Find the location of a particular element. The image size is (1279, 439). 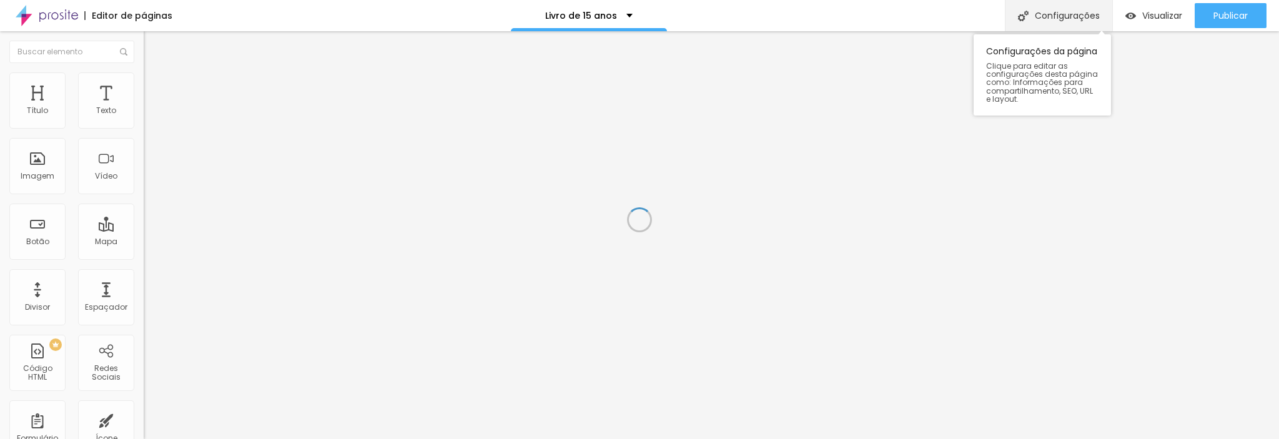

font: Código HTML is located at coordinates (37, 372).